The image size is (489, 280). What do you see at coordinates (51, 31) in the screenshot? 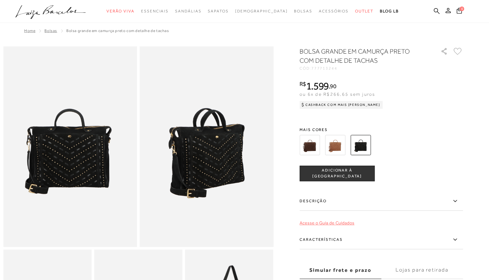
I see `a: Bolsas` at bounding box center [51, 31].